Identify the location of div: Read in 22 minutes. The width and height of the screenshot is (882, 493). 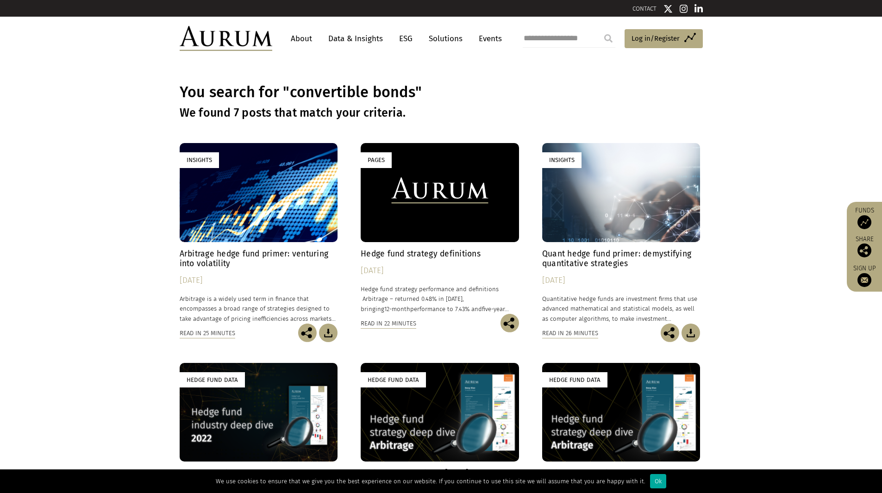
(389, 324).